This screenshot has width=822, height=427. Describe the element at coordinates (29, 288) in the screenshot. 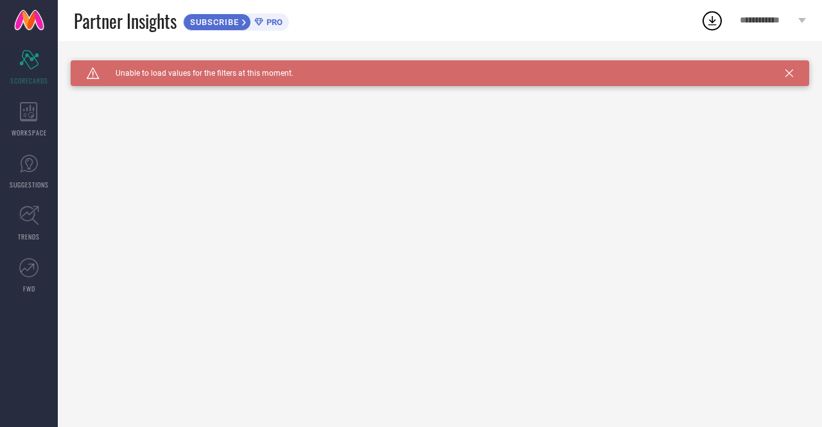

I see `span: FWD` at that location.